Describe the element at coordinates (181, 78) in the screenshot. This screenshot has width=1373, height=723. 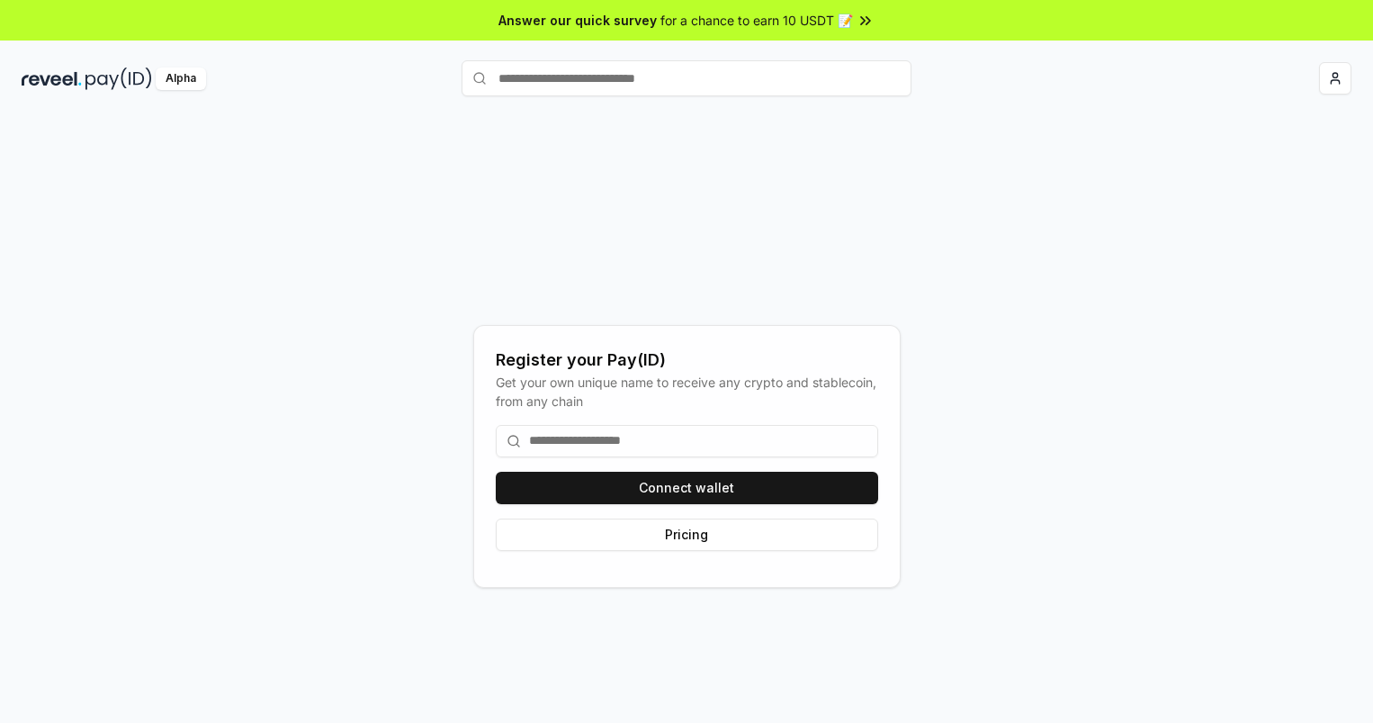
I see `div: Alpha` at that location.